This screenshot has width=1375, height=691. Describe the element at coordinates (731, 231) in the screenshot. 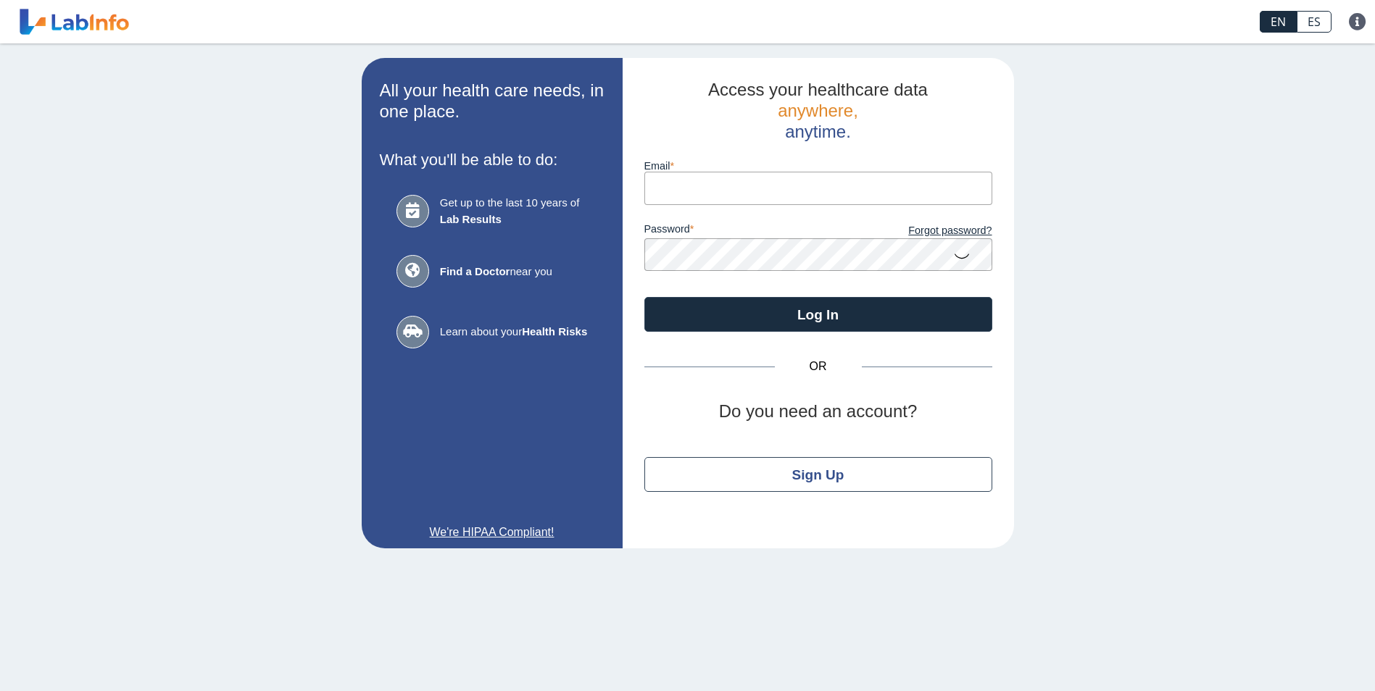

I see `label: password` at that location.